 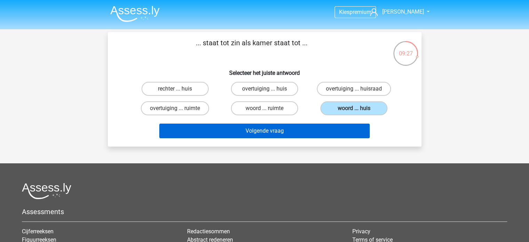 What do you see at coordinates (264, 211) in the screenshot?
I see `h5: Assessments` at bounding box center [264, 211].